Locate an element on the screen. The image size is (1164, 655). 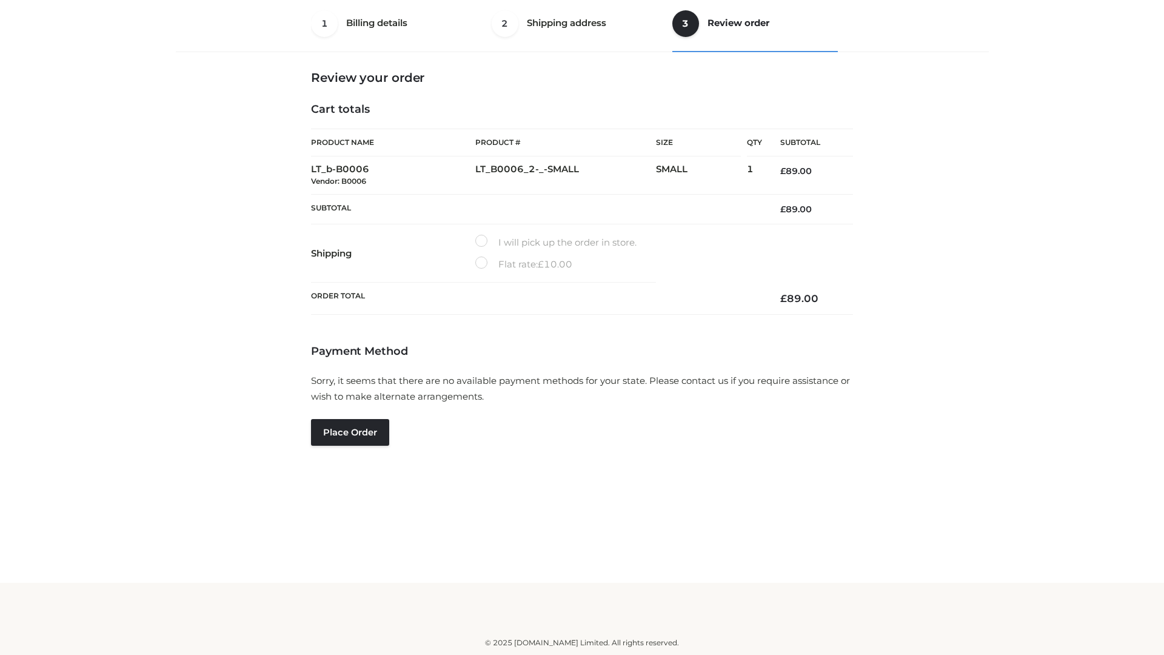
th: Qty is located at coordinates (754, 142).